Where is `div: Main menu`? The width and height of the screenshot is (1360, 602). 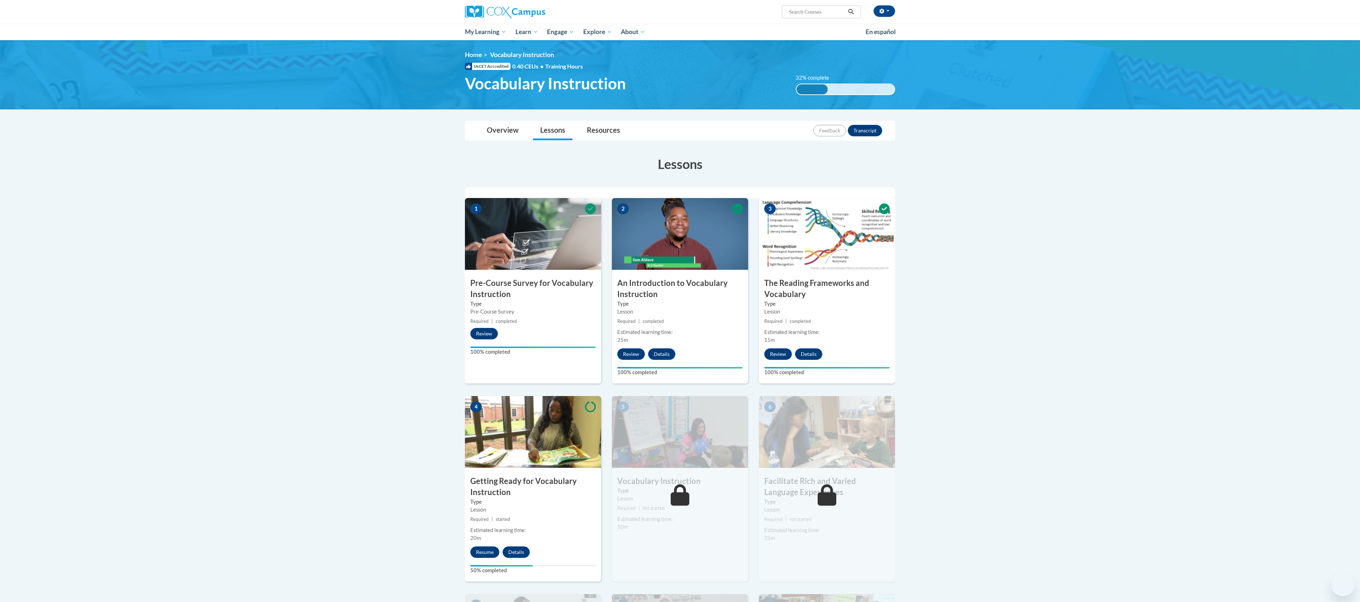
div: Main menu is located at coordinates (680, 32).